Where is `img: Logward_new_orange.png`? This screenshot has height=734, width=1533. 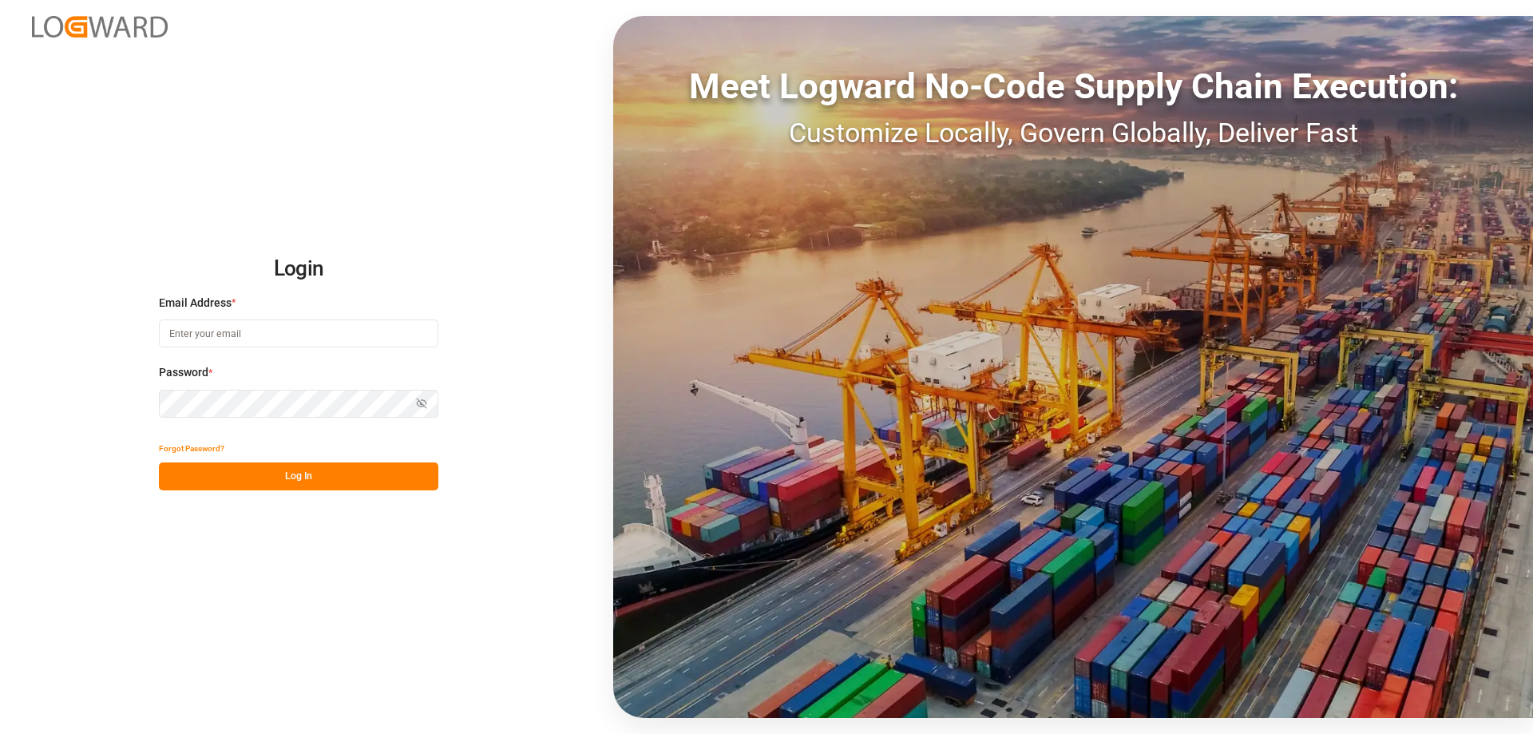
img: Logward_new_orange.png is located at coordinates (100, 26).